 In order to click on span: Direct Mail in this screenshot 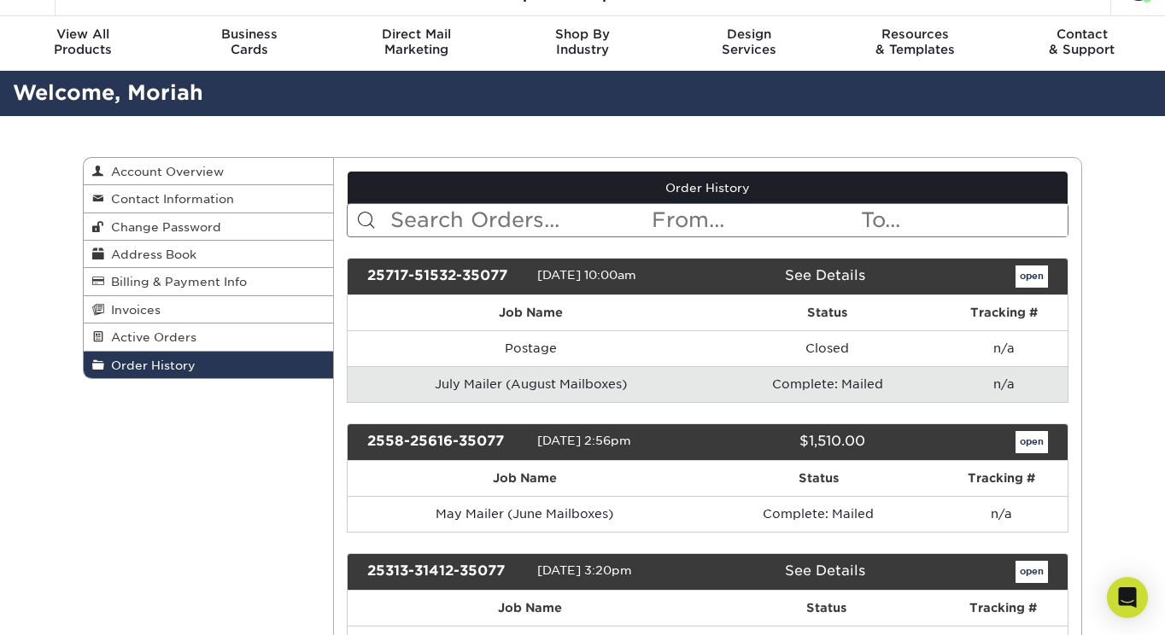, I will do `click(416, 34)`.